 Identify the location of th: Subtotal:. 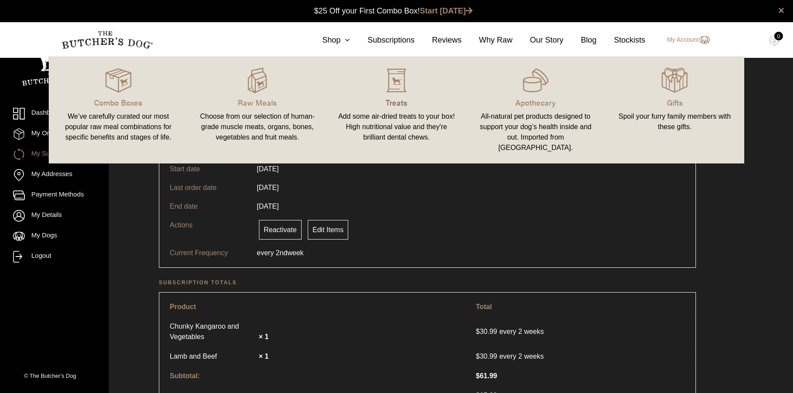
(317, 376).